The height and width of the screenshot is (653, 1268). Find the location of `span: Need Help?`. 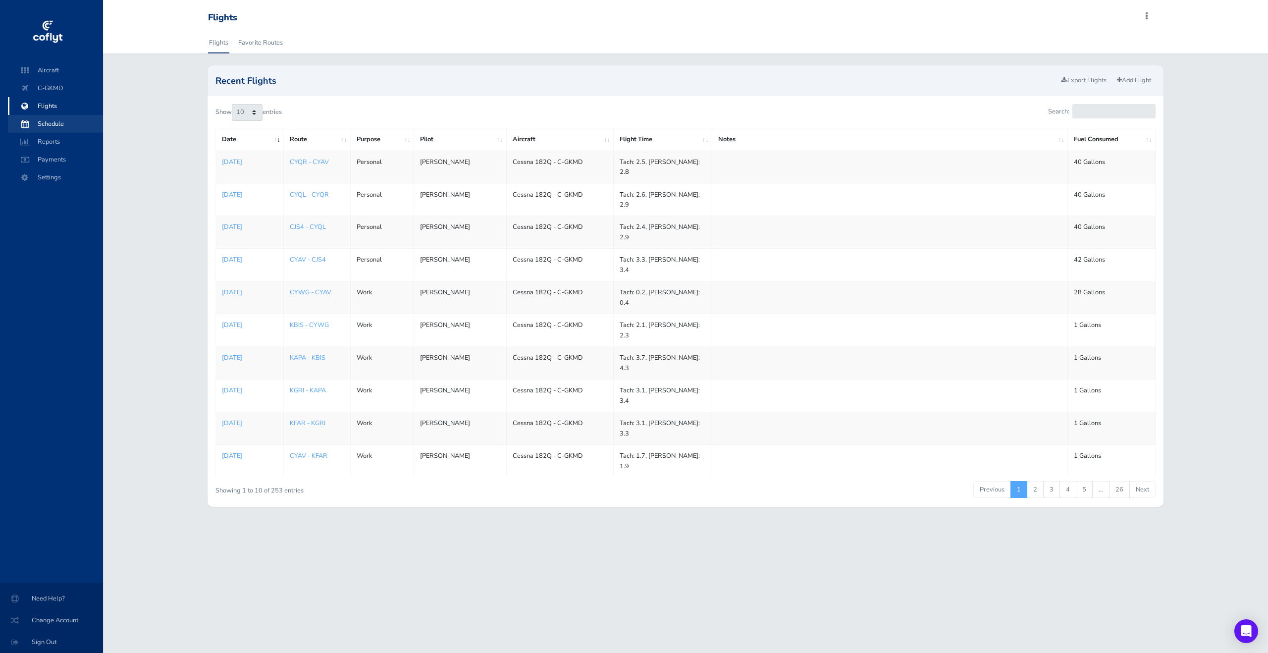

span: Need Help? is located at coordinates (52, 598).